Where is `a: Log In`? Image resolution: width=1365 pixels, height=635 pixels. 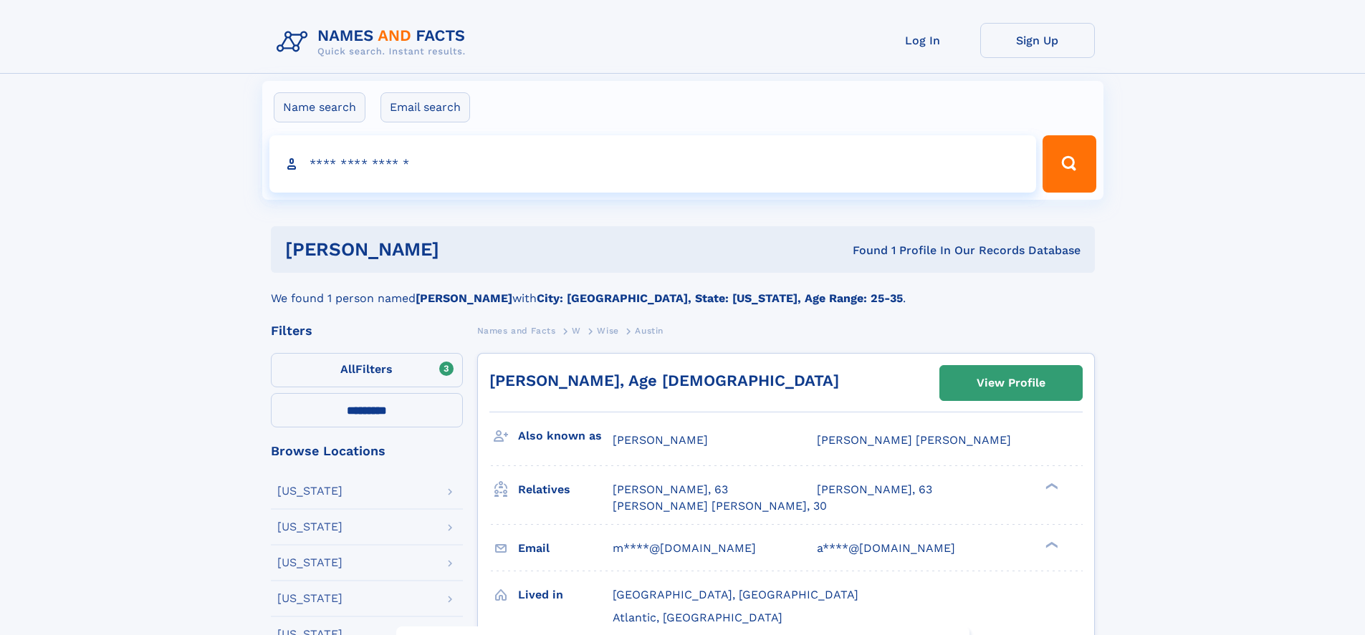 a: Log In is located at coordinates (923, 40).